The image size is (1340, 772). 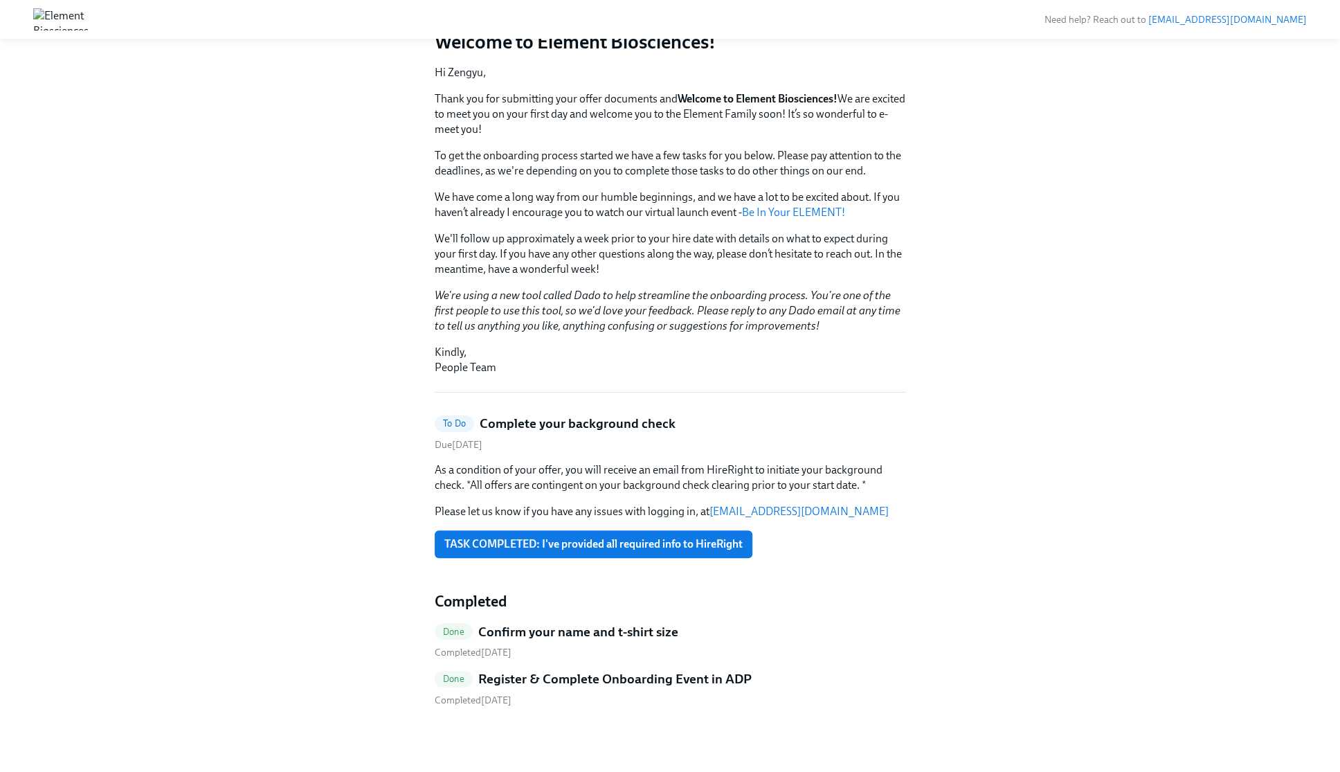 I want to click on p: We have come a long way from our humble beginnings, and we have a lot to be excited about. If you..., so click(x=670, y=205).